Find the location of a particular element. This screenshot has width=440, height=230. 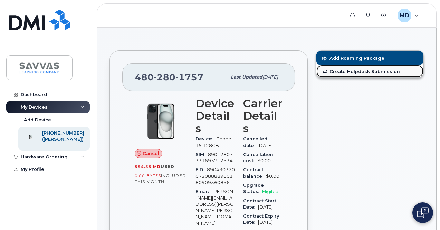

span: Email is located at coordinates (204, 191).